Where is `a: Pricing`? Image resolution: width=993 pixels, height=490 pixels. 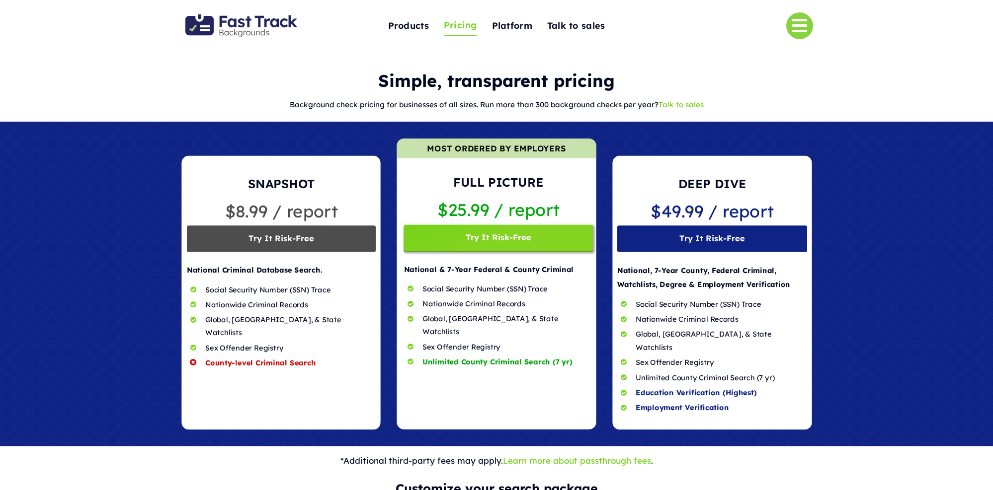 a: Pricing is located at coordinates (460, 26).